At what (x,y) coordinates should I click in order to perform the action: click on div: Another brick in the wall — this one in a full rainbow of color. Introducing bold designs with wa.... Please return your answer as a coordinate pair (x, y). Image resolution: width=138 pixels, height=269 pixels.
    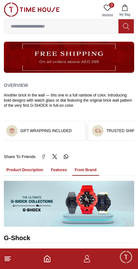
    Looking at the image, I should click on (69, 100).